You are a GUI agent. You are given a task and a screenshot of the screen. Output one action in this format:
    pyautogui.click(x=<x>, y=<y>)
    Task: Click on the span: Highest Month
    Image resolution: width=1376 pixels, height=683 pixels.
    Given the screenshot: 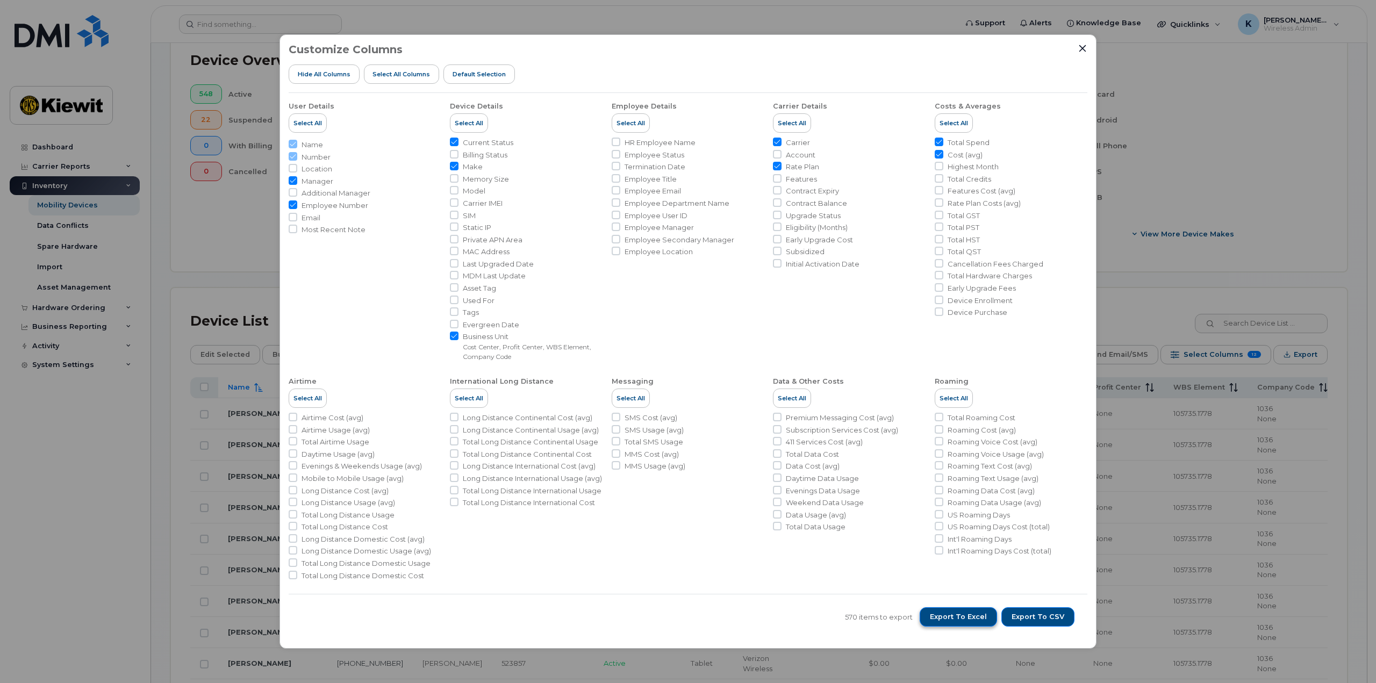 What is the action you would take?
    pyautogui.click(x=973, y=167)
    